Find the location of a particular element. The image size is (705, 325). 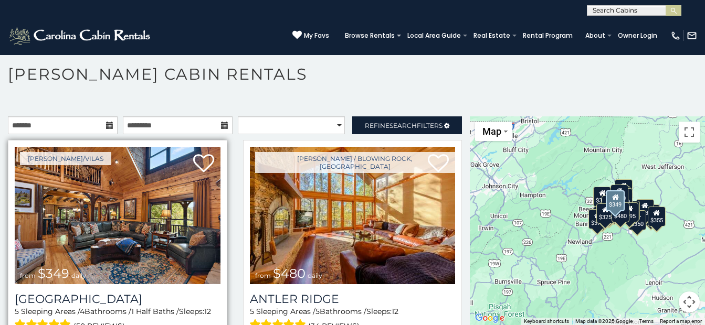

a: Local Area Guide is located at coordinates (434, 36).